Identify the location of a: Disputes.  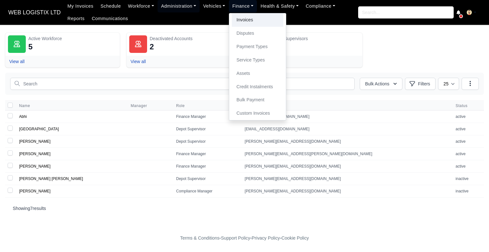
(258, 33).